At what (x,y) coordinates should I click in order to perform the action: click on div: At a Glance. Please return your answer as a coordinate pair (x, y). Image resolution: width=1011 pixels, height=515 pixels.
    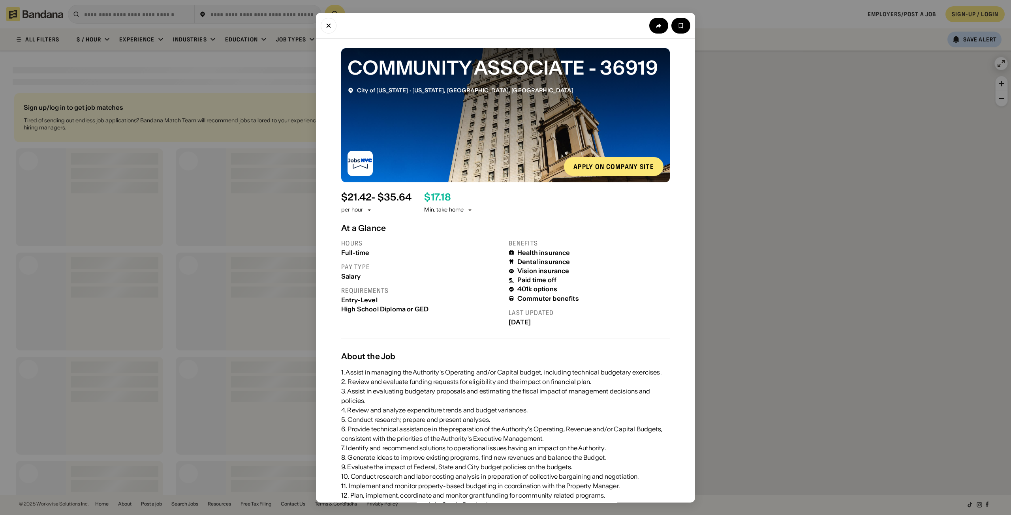
    Looking at the image, I should click on (505, 228).